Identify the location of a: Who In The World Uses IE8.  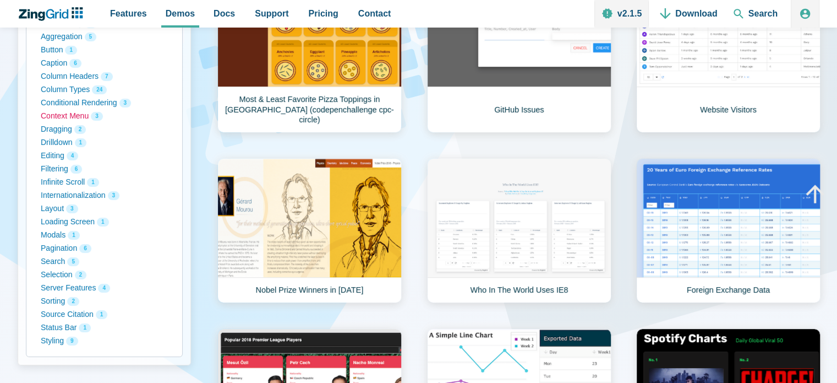
(519, 230).